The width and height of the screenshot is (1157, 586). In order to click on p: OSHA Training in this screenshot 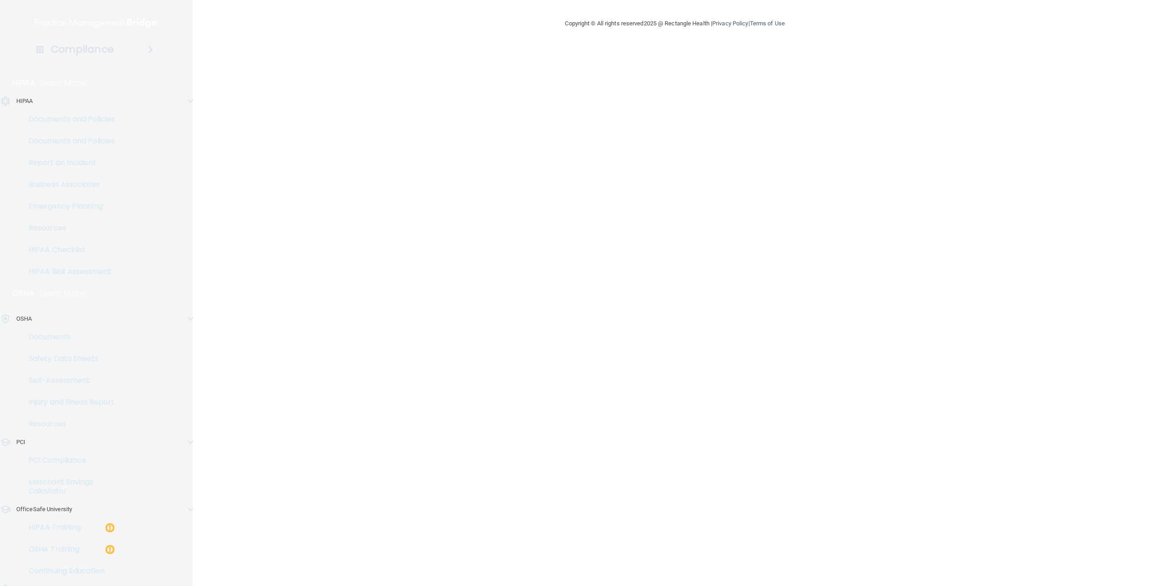, I will do `click(43, 549)`.